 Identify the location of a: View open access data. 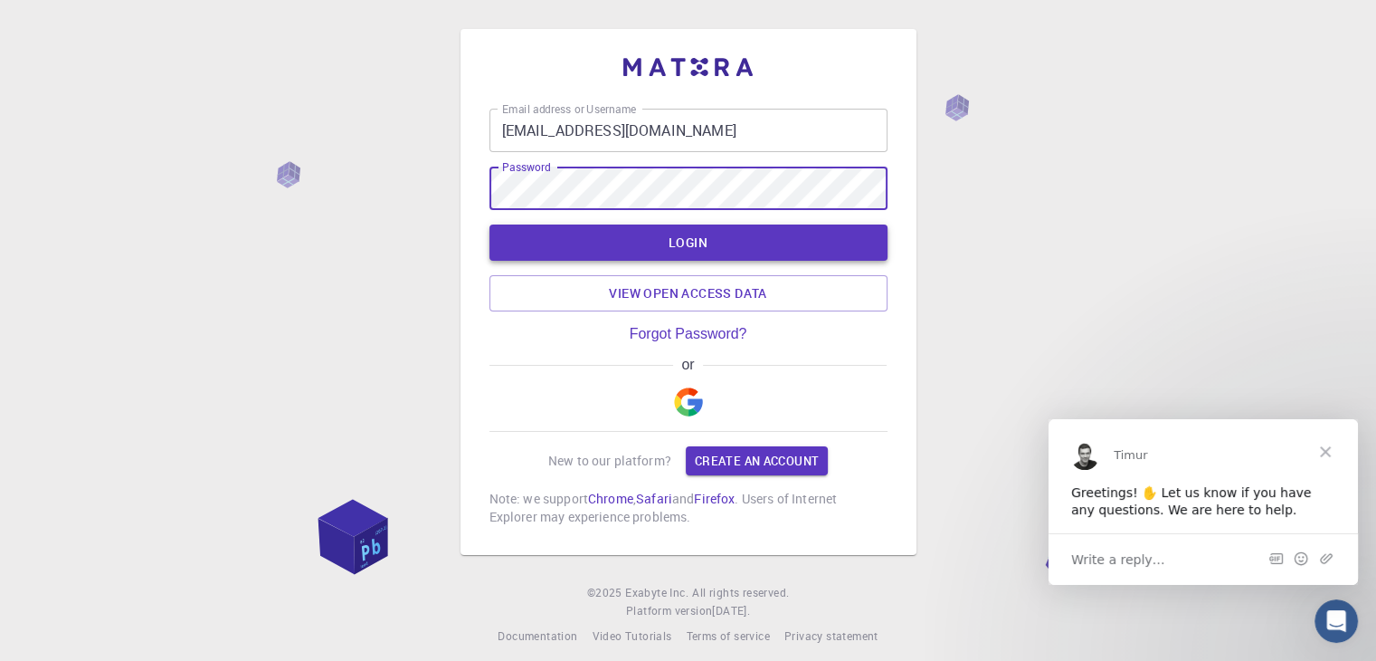
(689, 293).